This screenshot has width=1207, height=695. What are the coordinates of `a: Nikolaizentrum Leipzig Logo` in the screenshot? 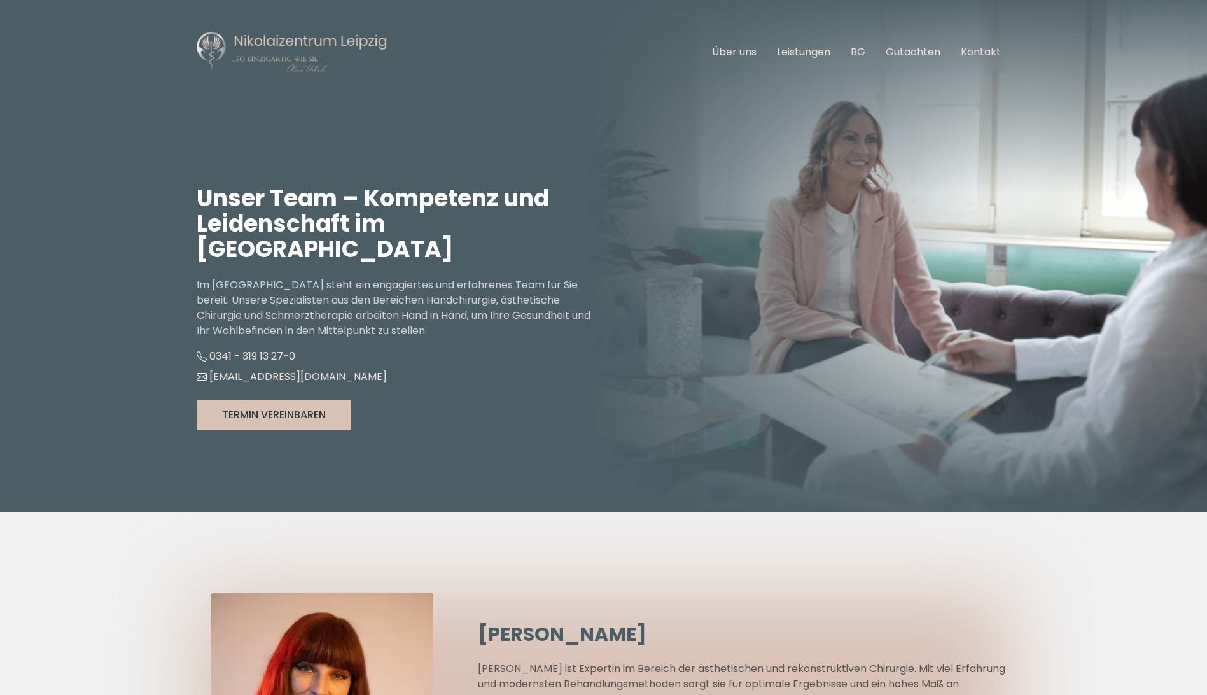 It's located at (292, 52).